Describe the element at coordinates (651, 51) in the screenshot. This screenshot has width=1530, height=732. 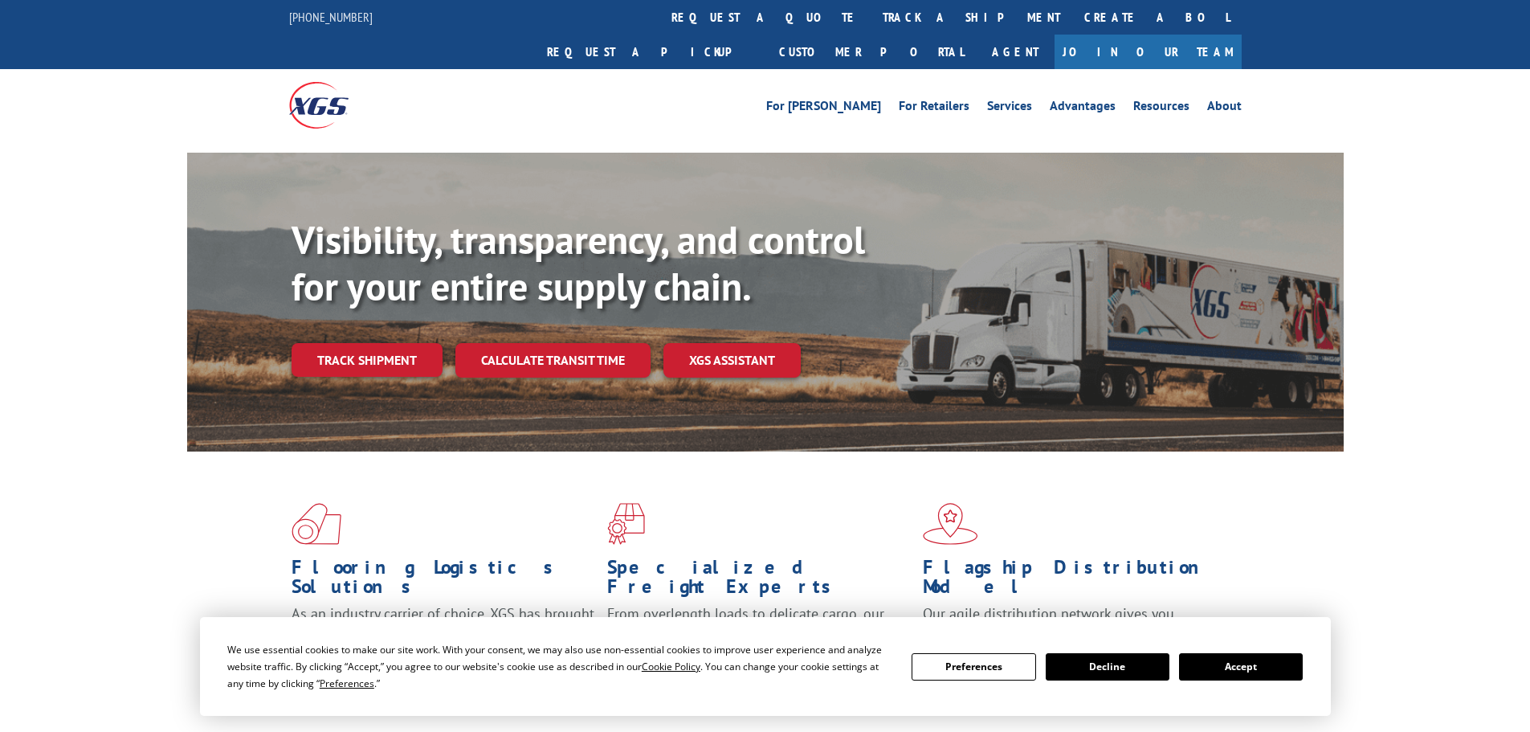
I see `a: Request a pickup` at that location.